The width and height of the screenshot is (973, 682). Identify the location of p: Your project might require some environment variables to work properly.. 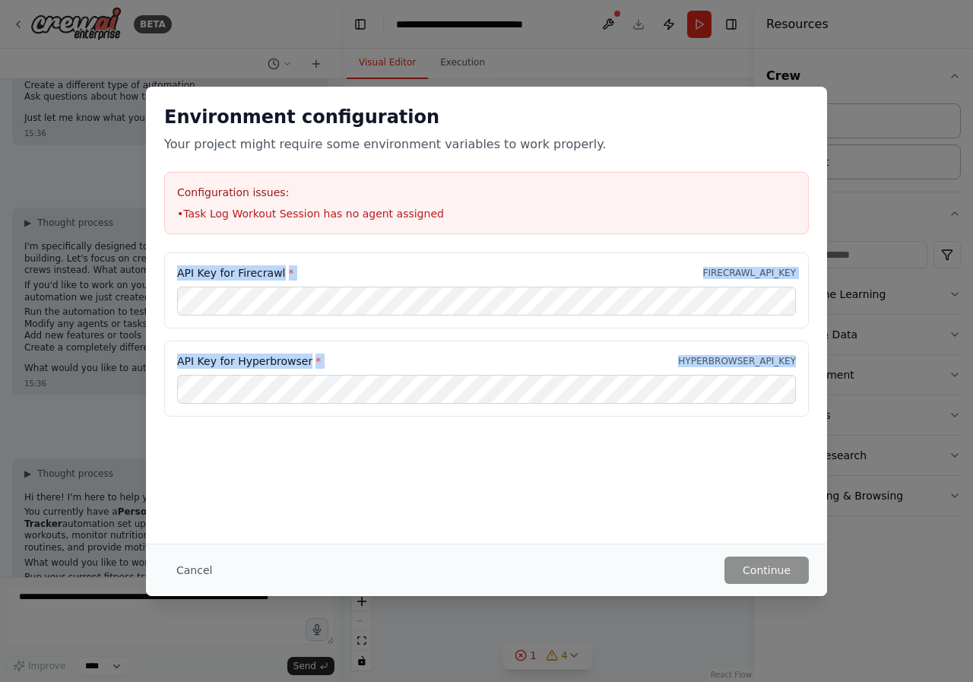
(486, 144).